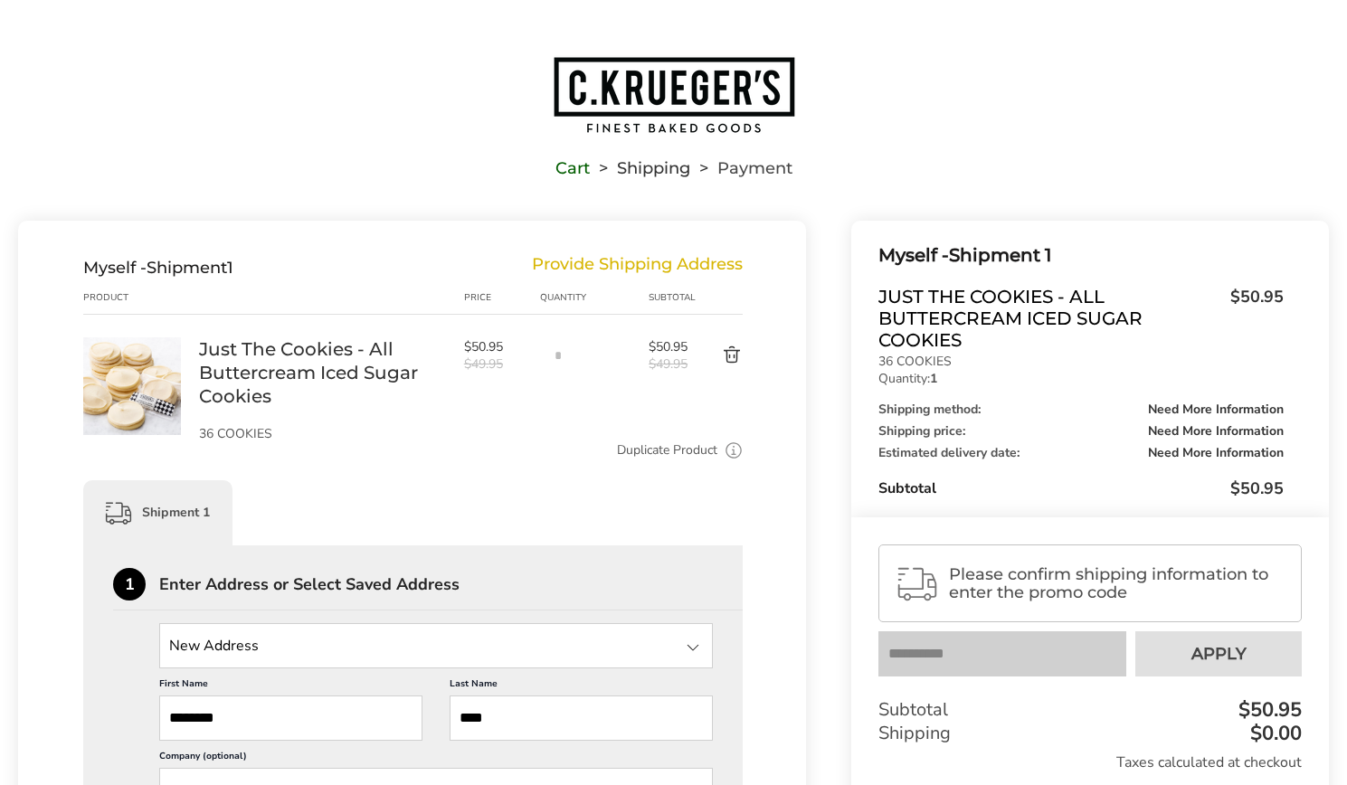  I want to click on div: Product, so click(141, 298).